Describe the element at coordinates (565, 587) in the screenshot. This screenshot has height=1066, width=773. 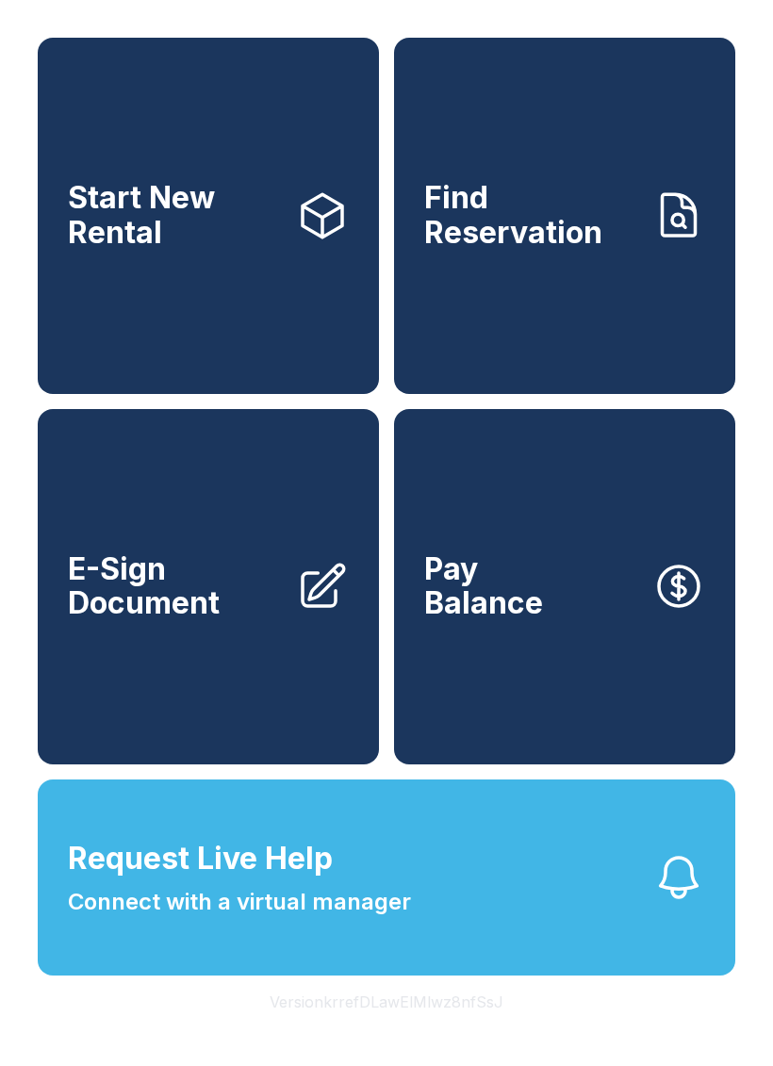
I see `button: PayBalance` at that location.